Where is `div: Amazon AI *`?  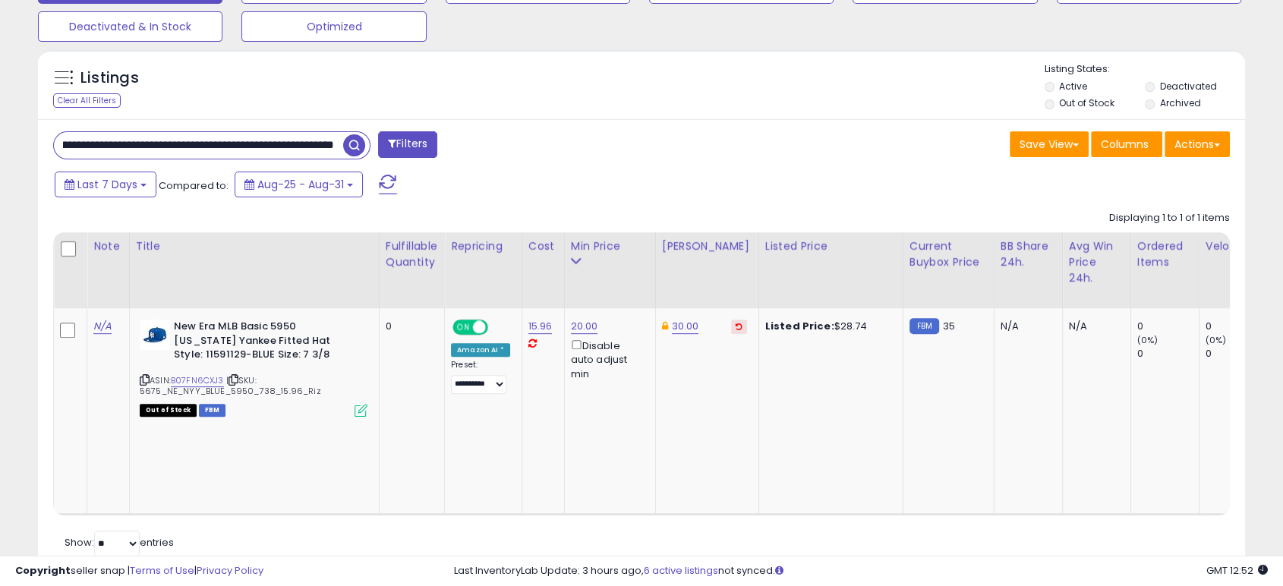 div: Amazon AI * is located at coordinates (481, 350).